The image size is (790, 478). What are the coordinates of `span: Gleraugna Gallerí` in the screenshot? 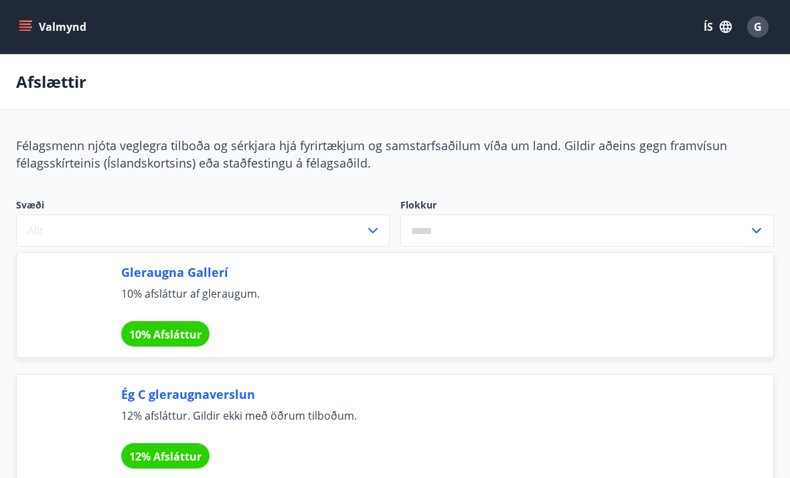 It's located at (431, 272).